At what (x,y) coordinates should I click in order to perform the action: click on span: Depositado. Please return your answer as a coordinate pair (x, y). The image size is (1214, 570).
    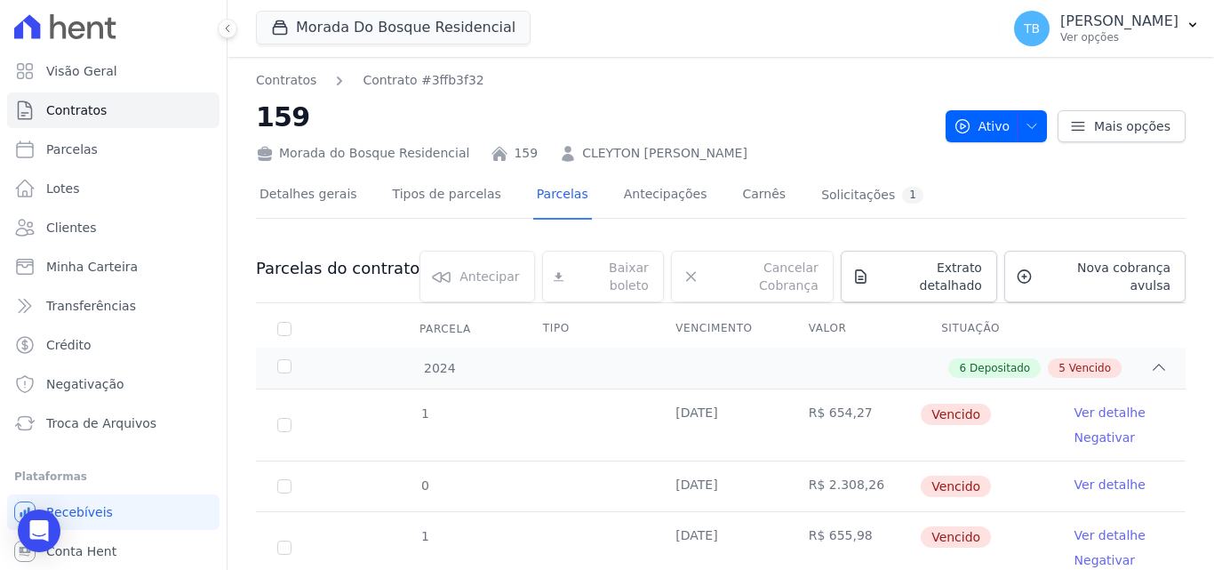
    Looking at the image, I should click on (1000, 368).